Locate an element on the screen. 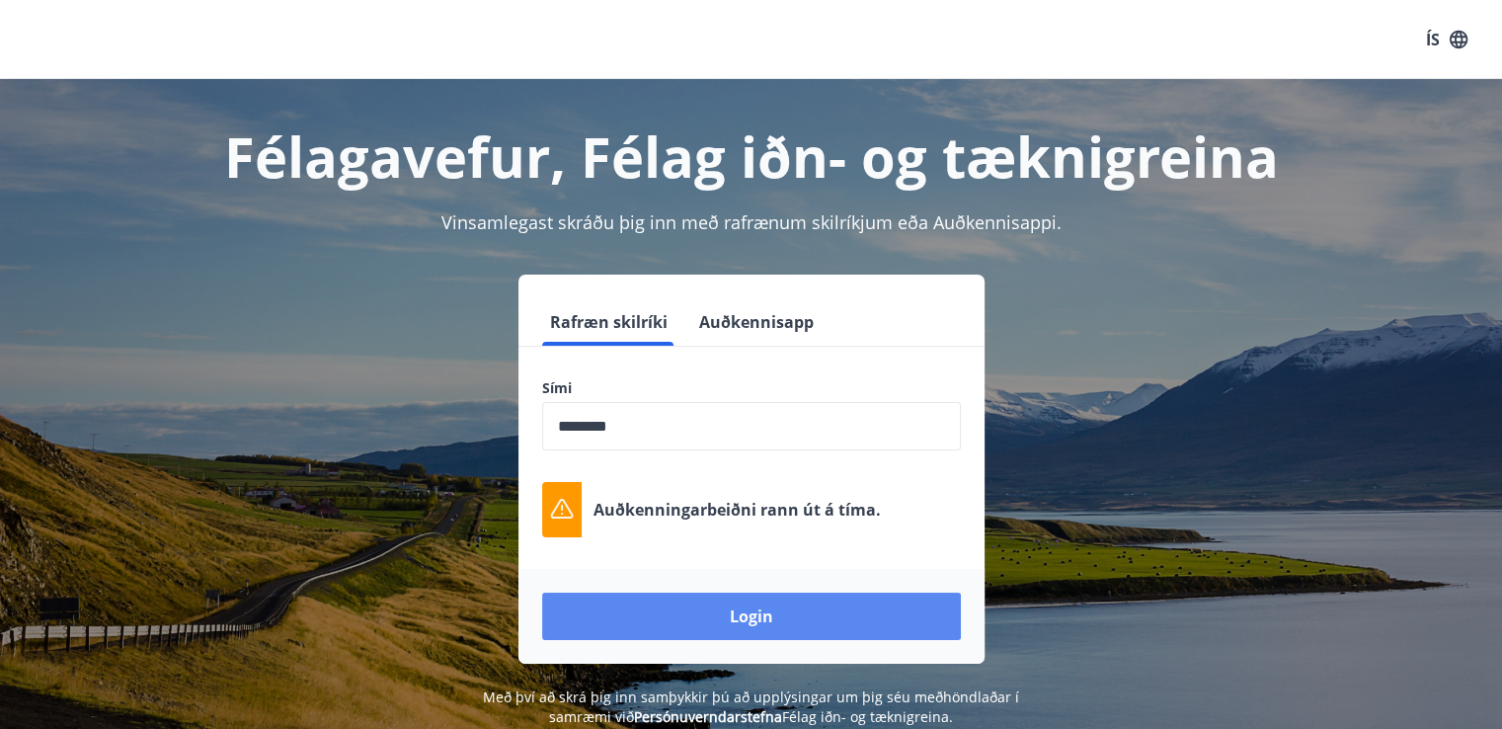 The height and width of the screenshot is (729, 1502). button: Auðkennisapp is located at coordinates (757, 322).